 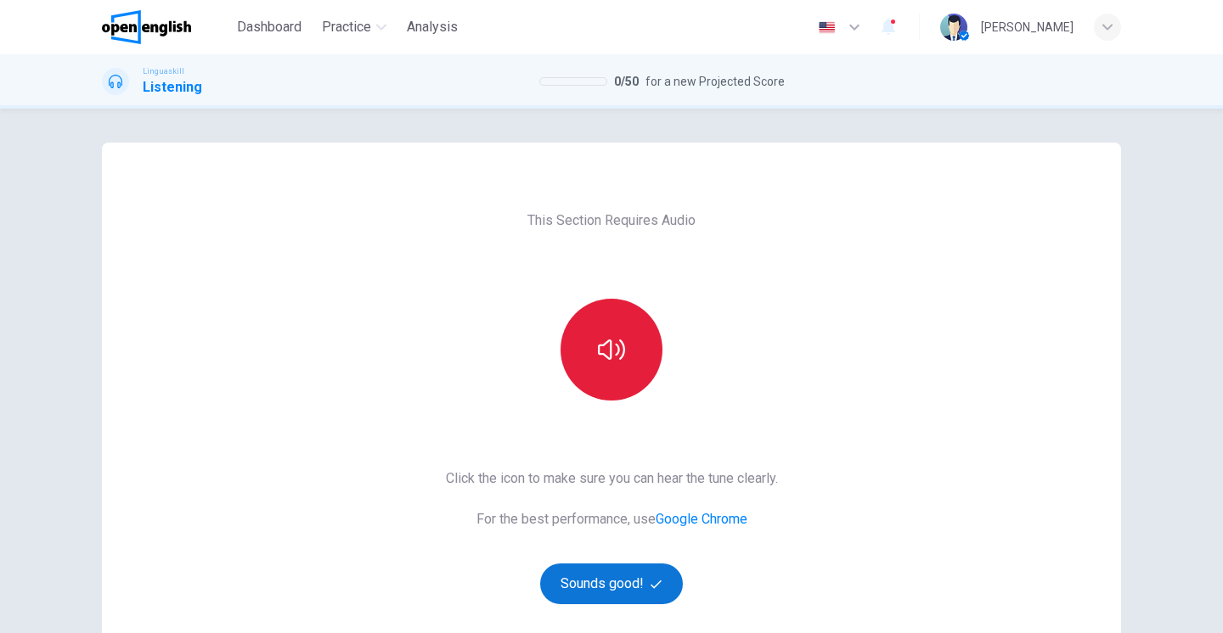 What do you see at coordinates (432, 27) in the screenshot?
I see `a: Analysis` at bounding box center [432, 27].